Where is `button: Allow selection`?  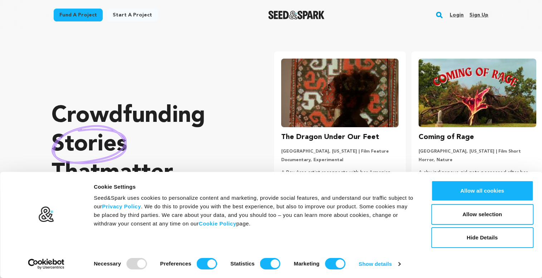
button: Allow selection is located at coordinates (483, 215).